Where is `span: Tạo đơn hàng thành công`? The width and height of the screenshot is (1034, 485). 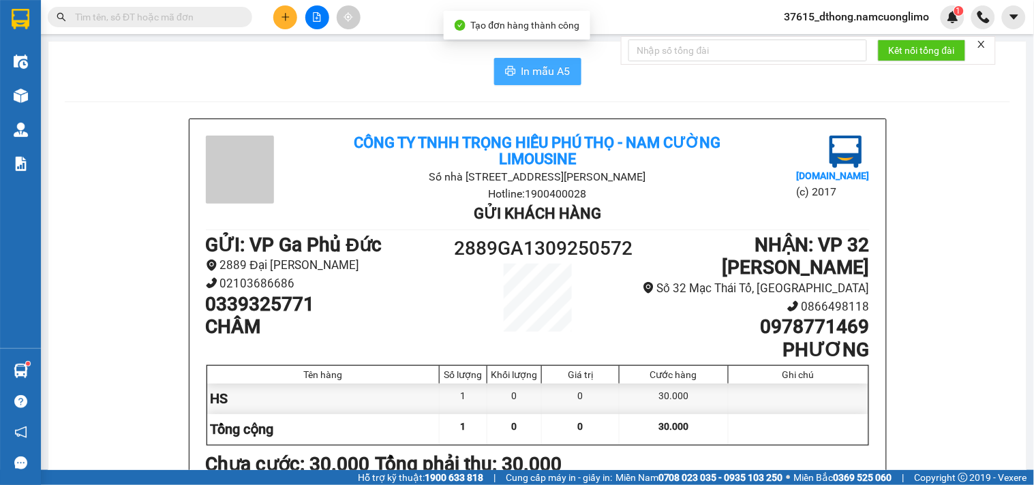
span: Tạo đơn hàng thành công is located at coordinates (526, 25).